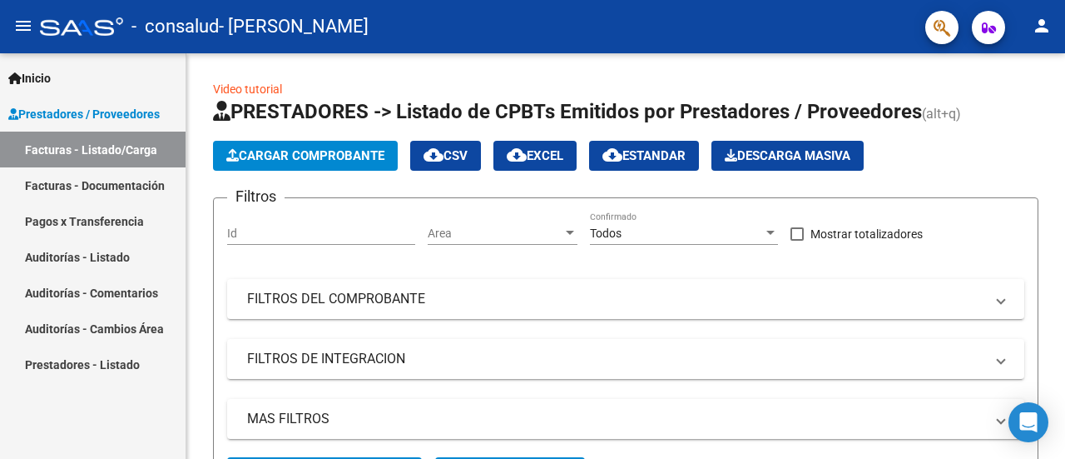 Image resolution: width=1065 pixels, height=459 pixels. Describe the element at coordinates (616, 299) in the screenshot. I see `mat-panel-title: FILTROS DEL COMPROBANTE` at that location.